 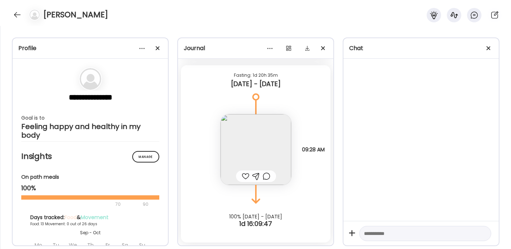 What do you see at coordinates (146, 157) in the screenshot?
I see `div: Manage` at bounding box center [146, 157].